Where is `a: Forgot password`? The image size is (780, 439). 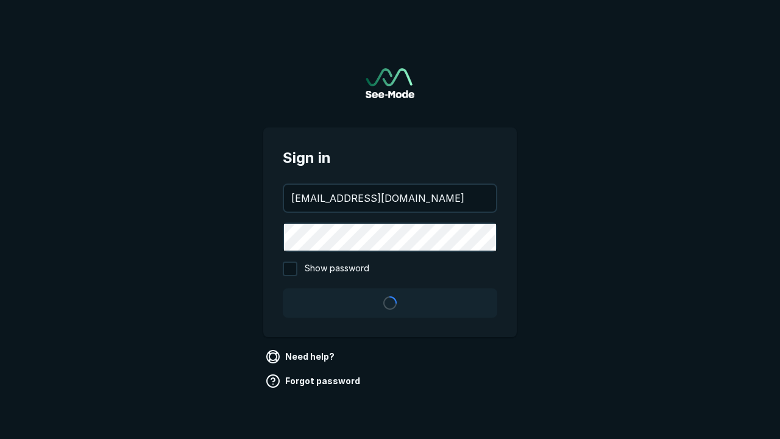 a: Forgot password is located at coordinates (314, 381).